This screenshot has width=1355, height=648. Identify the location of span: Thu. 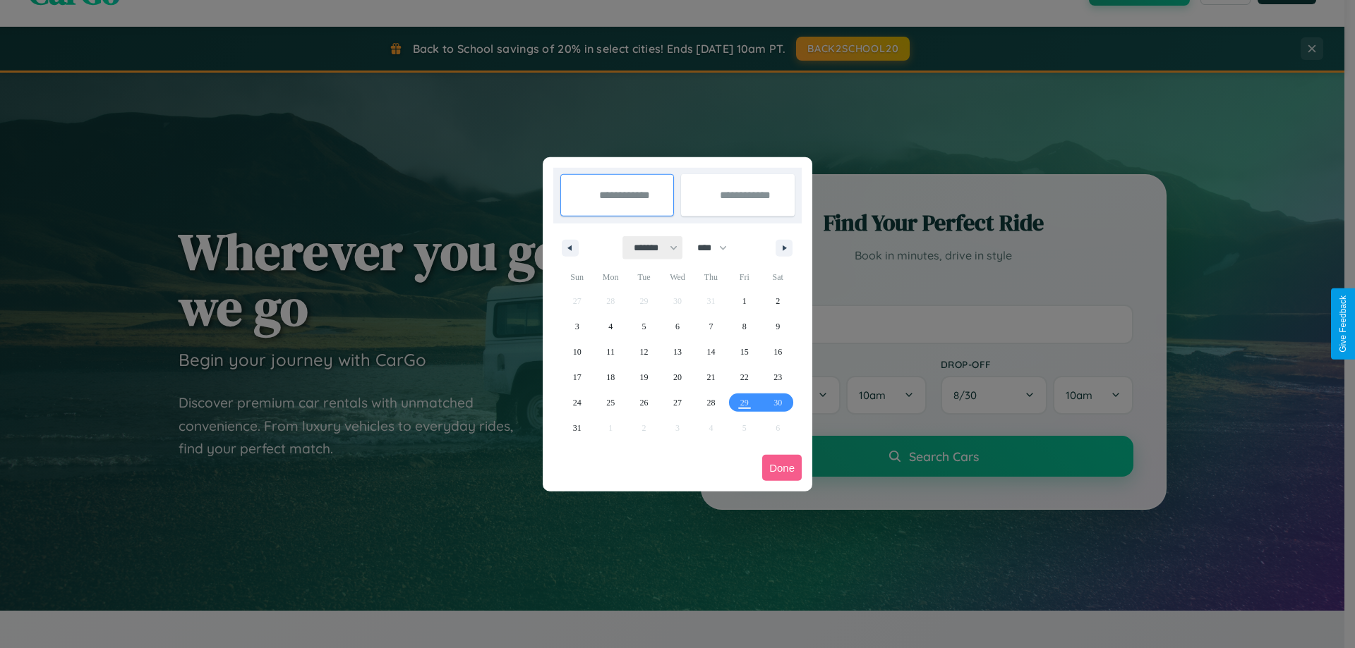
(711, 277).